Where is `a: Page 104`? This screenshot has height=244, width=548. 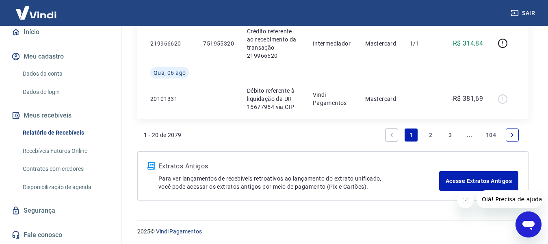 a: Page 104 is located at coordinates (490, 135).